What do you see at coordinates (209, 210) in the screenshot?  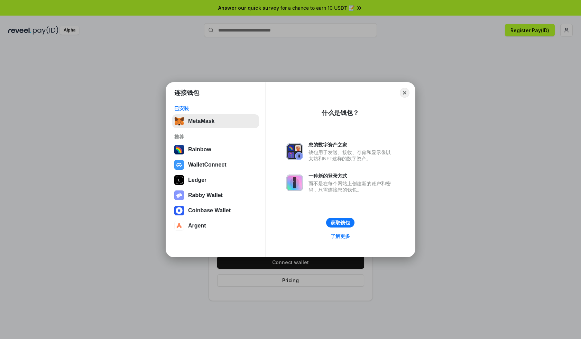 I see `div: Coinbase Wallet` at bounding box center [209, 210].